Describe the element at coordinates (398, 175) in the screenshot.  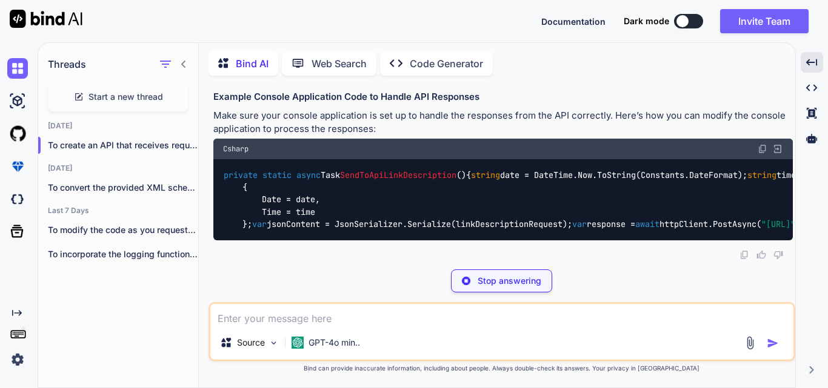
I see `span: SendToApiLinkDescription` at that location.